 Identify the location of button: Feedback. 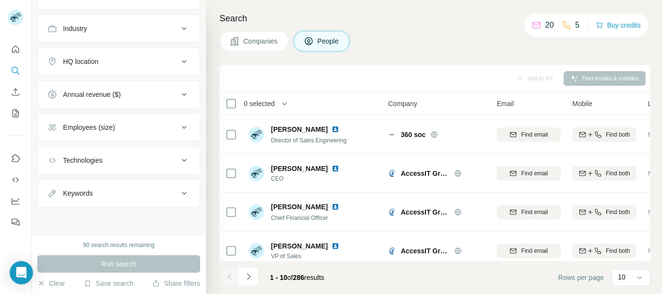
(16, 222).